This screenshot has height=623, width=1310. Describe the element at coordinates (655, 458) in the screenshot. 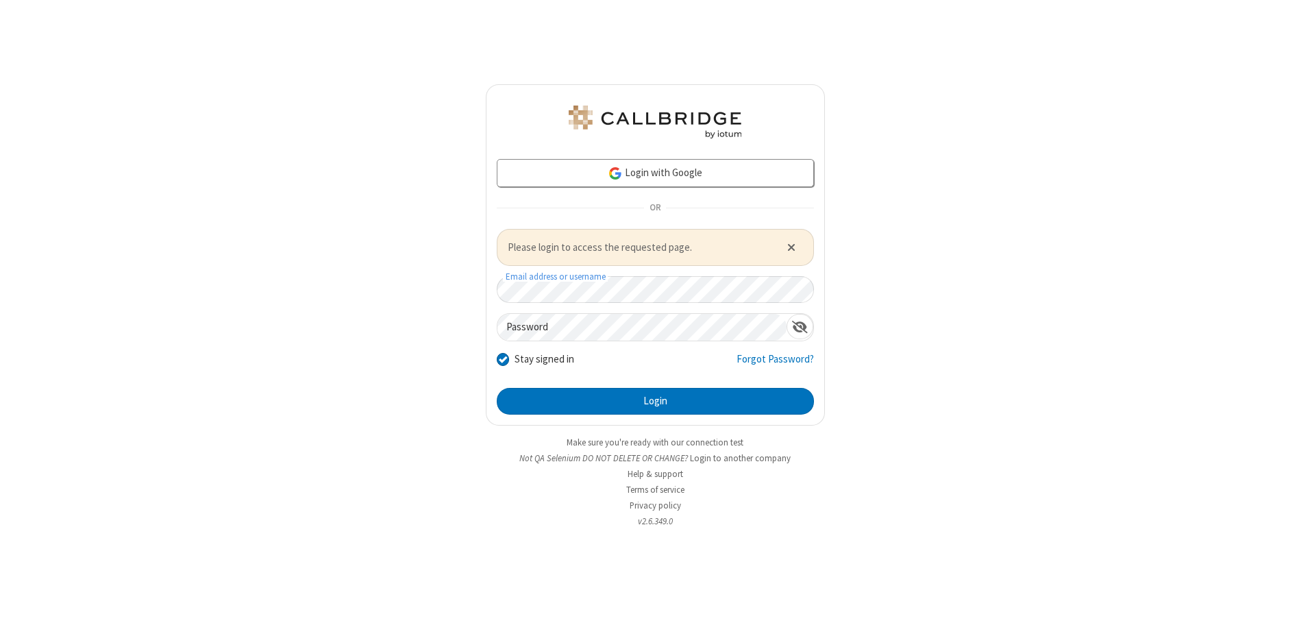

I see `li: Not QA Selenium DO NOT DELETE OR CHANGE?` at that location.